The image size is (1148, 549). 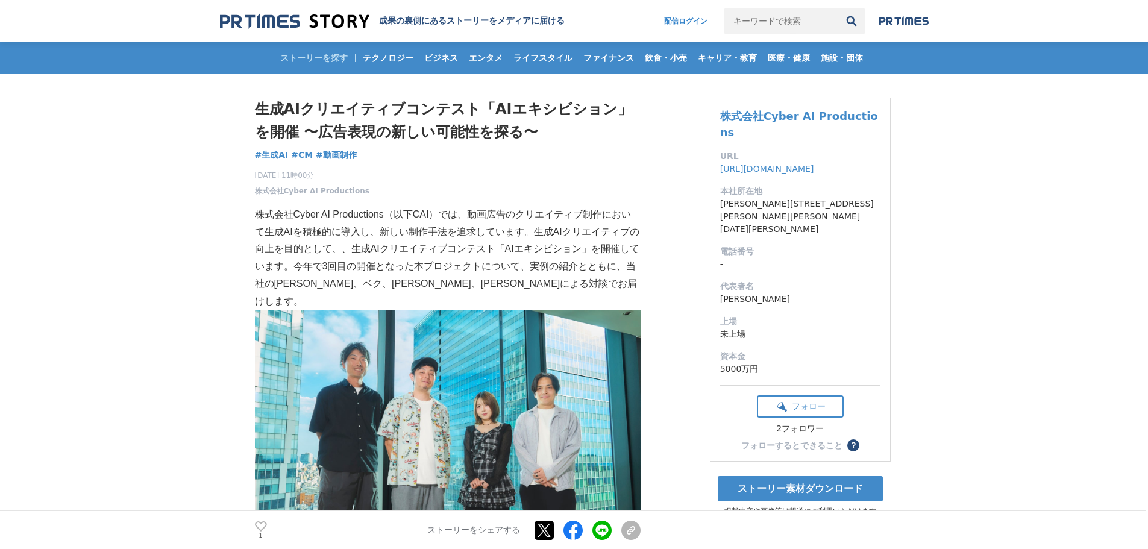 I want to click on dd: 未上場, so click(x=800, y=334).